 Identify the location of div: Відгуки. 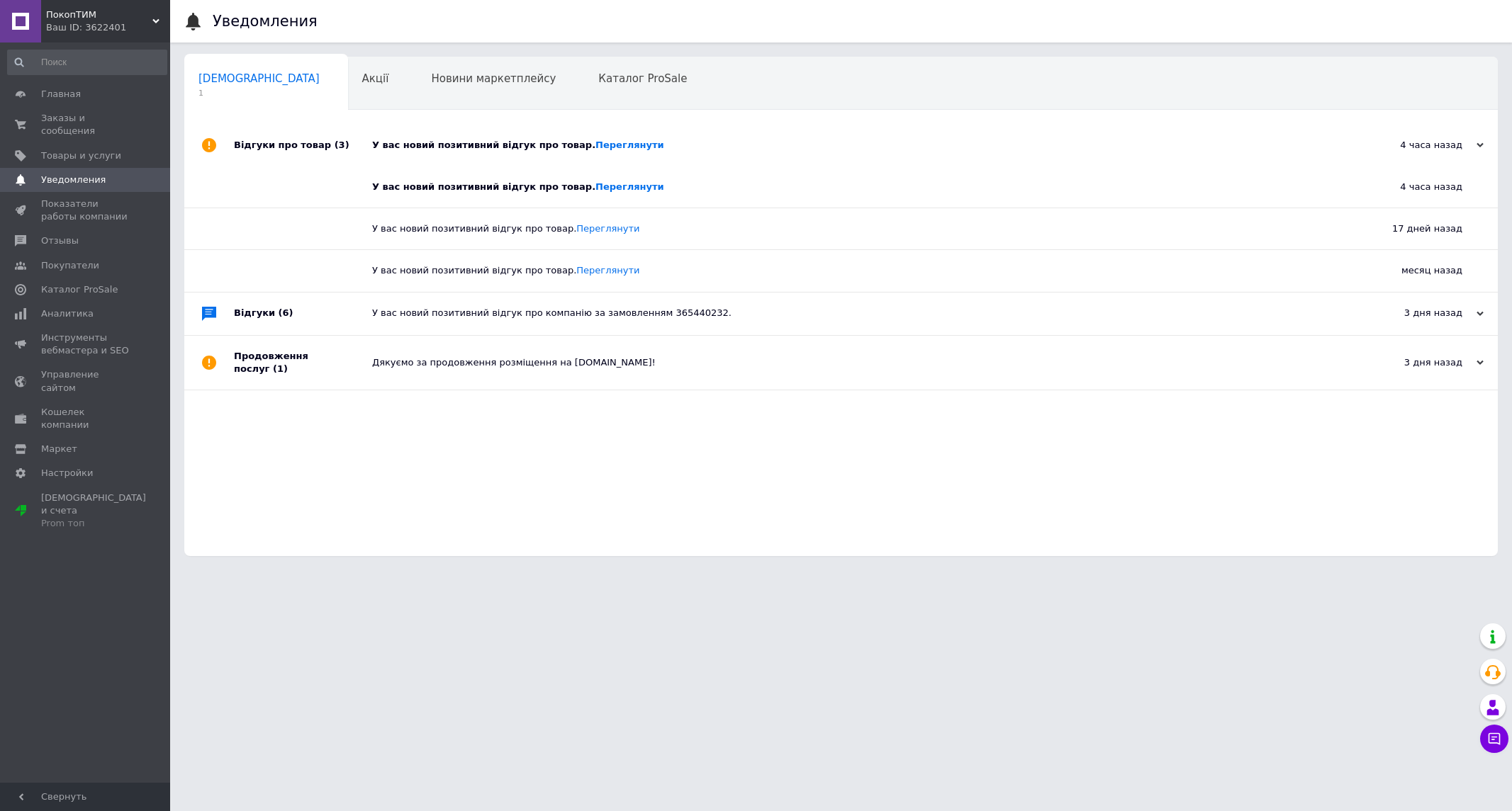
(303, 313).